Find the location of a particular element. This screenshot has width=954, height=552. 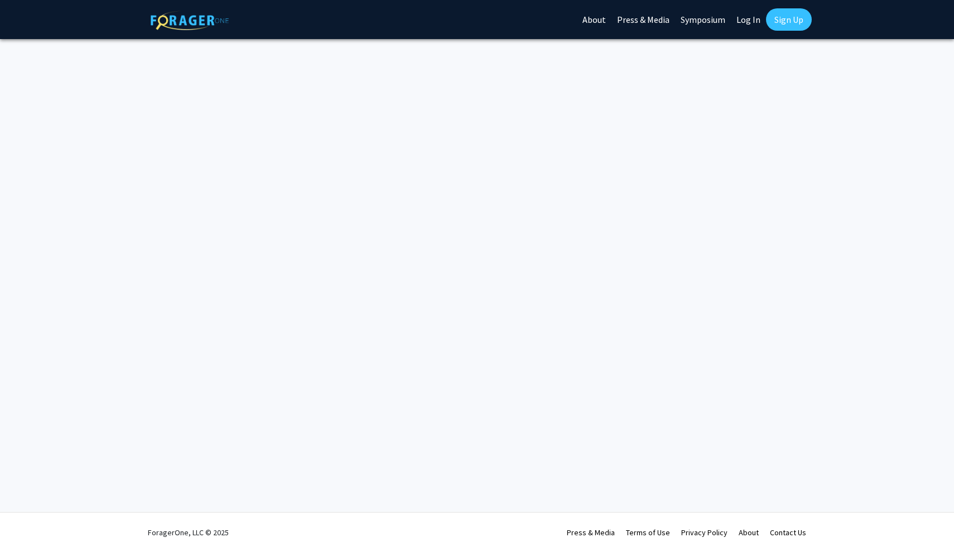

a: Terms of Use is located at coordinates (648, 532).